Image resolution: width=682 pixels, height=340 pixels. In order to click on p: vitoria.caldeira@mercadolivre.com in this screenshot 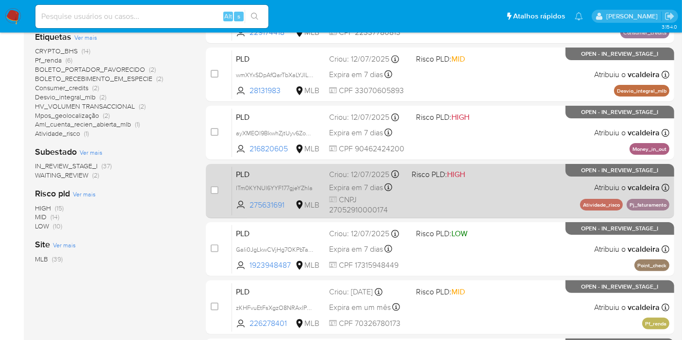, I will do `click(633, 16)`.